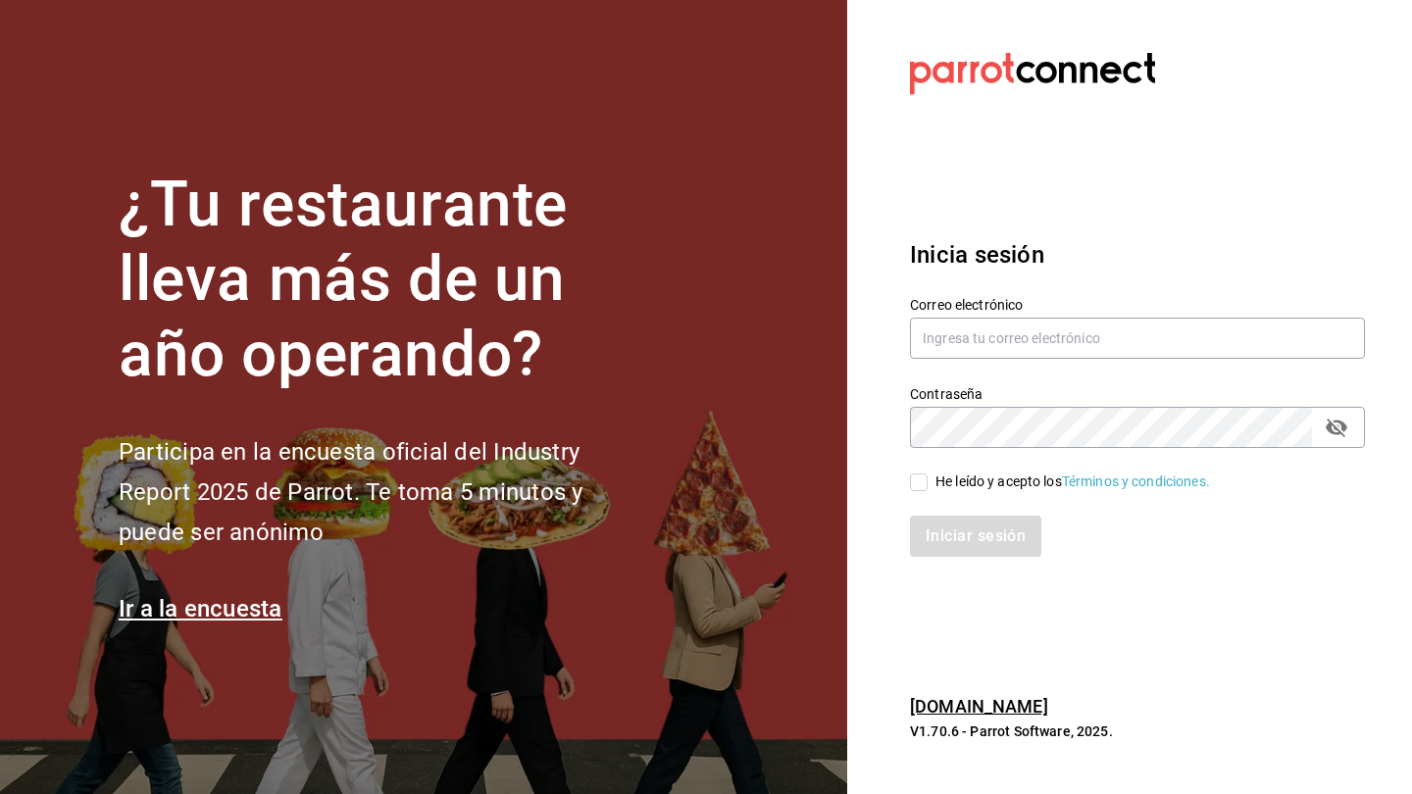 The image size is (1412, 794). Describe the element at coordinates (1072, 481) in the screenshot. I see `div: He leído y acepto los` at that location.